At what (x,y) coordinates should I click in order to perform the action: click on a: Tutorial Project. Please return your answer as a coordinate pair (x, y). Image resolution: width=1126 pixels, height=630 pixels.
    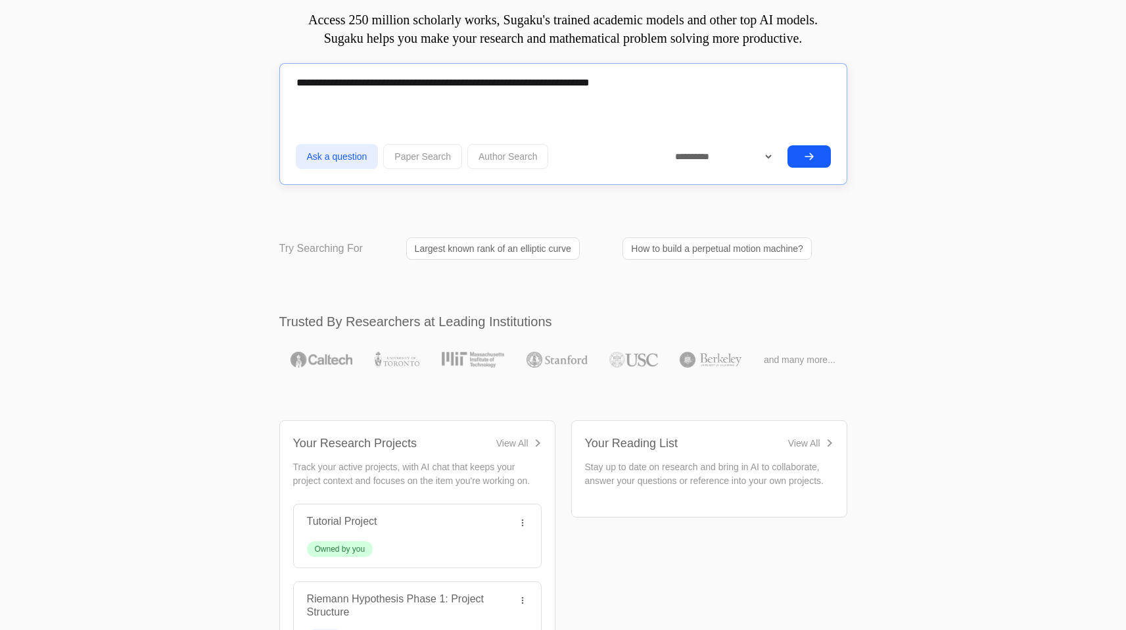
    Looking at the image, I should click on (342, 520).